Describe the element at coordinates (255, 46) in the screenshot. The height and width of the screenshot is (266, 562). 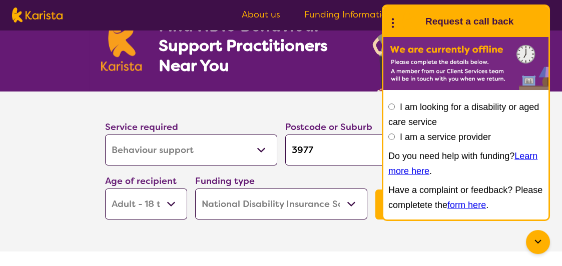
I see `h1: Find NDIS Behaviour Support Practitioners Near You` at that location.